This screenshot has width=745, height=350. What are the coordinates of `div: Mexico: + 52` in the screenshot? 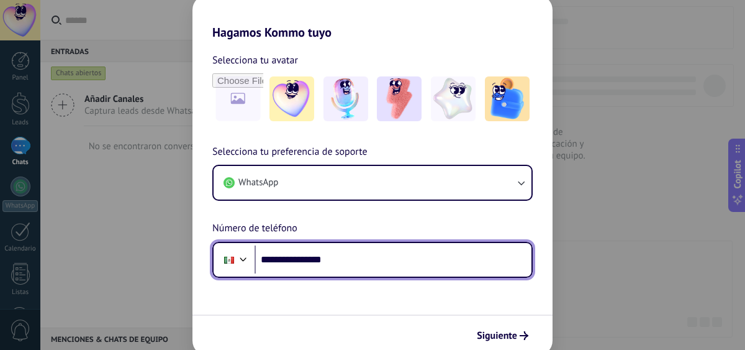 It's located at (229, 260).